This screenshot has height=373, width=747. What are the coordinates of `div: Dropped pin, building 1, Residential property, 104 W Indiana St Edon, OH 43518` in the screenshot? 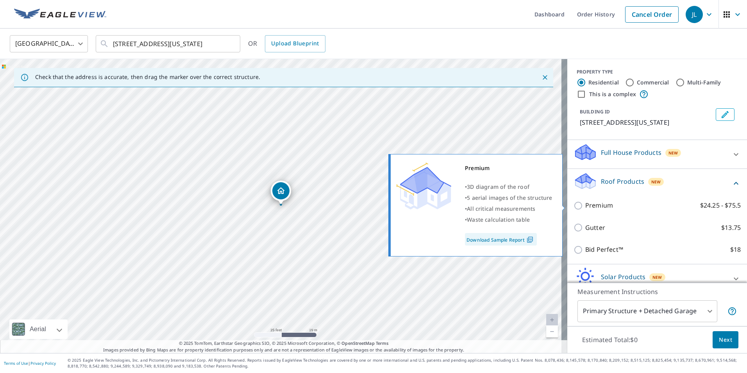 It's located at (281, 193).